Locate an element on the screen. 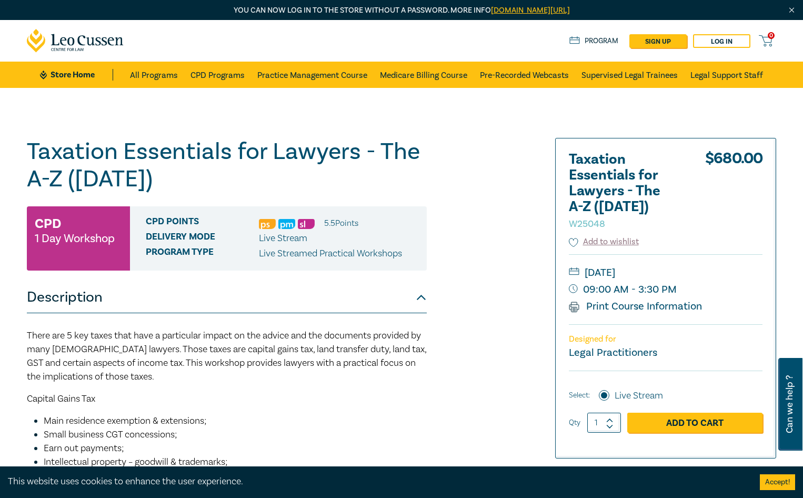 This screenshot has height=498, width=803. img: Close is located at coordinates (791, 10).